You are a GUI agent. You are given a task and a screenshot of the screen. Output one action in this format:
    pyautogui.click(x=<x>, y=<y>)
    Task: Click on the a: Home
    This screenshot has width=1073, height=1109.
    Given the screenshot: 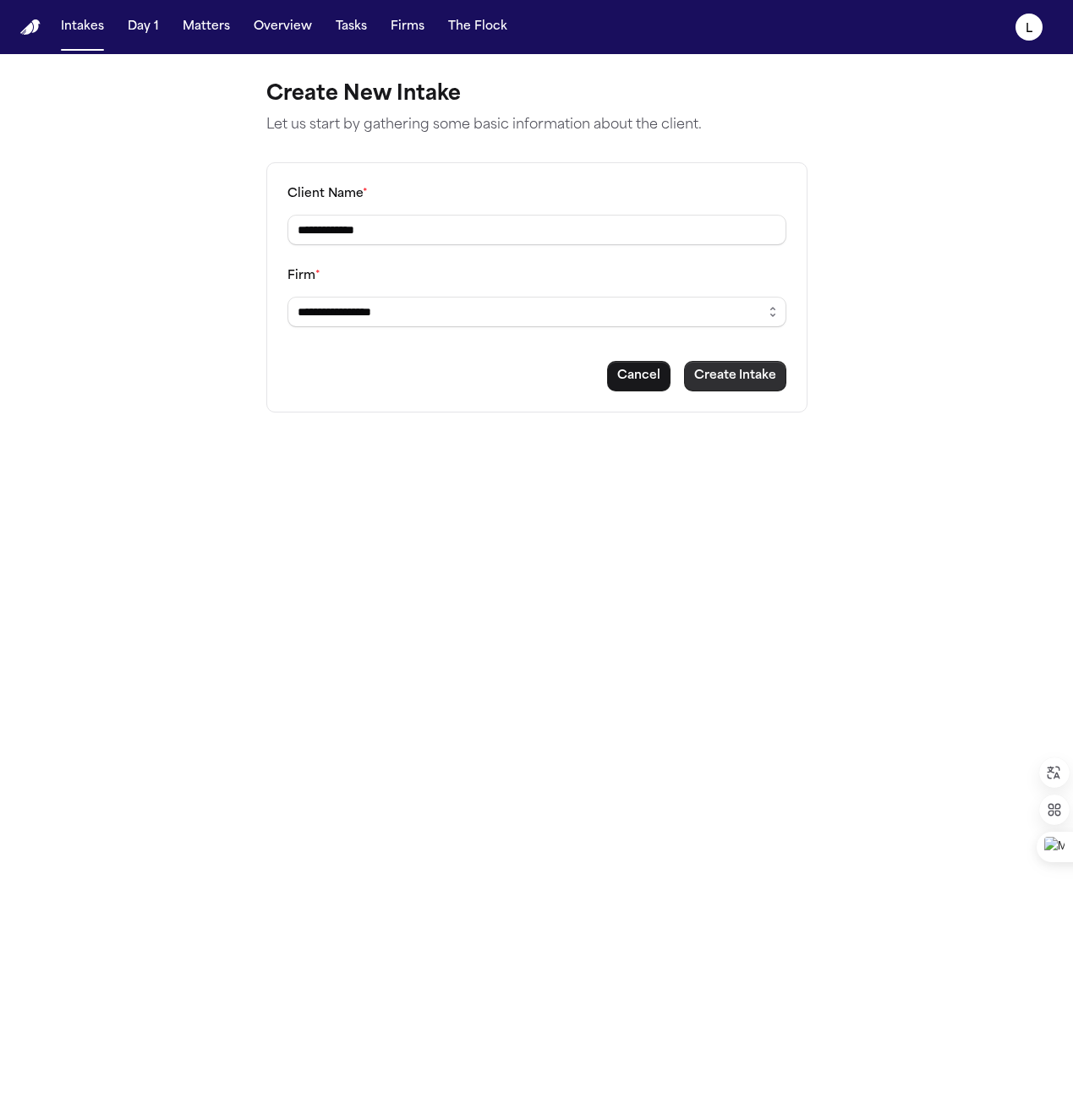 What is the action you would take?
    pyautogui.click(x=30, y=27)
    